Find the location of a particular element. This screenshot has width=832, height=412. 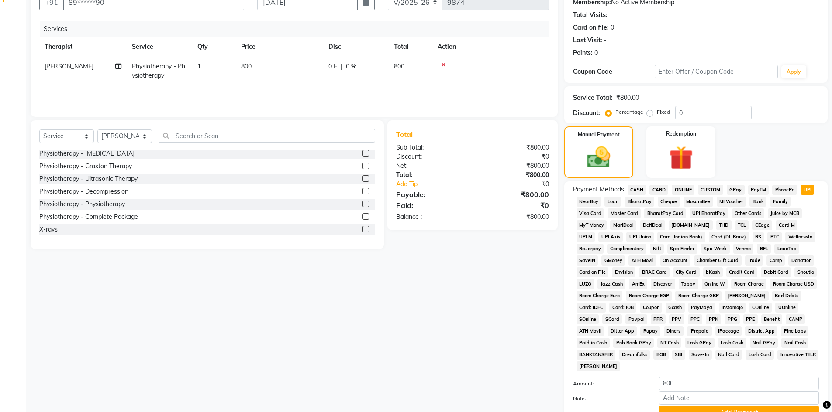

span: BFL is located at coordinates (763, 249).